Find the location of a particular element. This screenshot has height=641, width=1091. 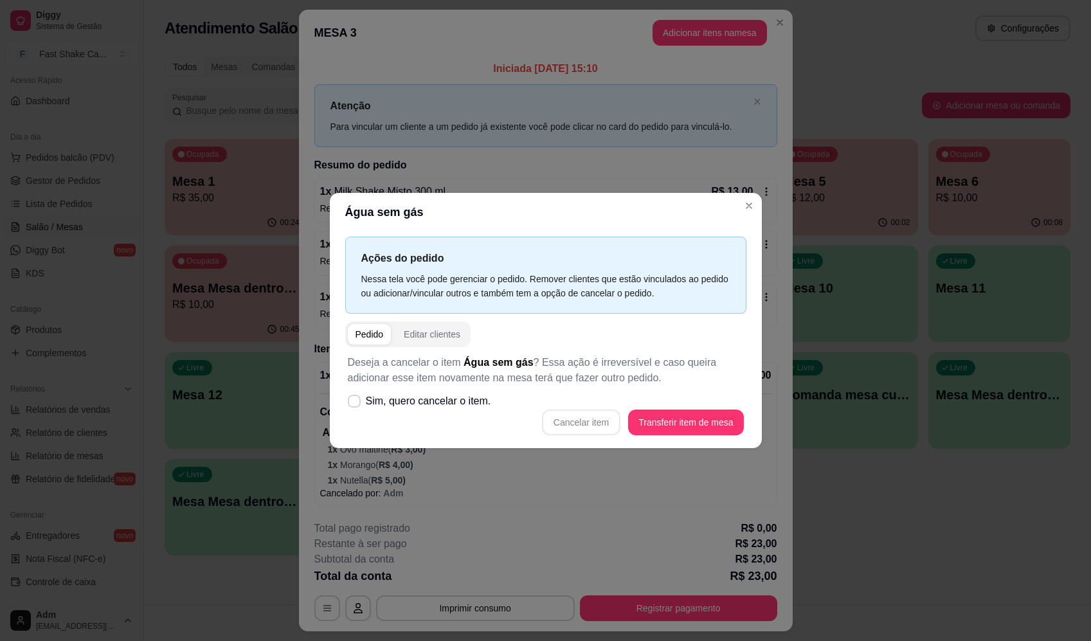

div: Editar clientes is located at coordinates (432, 334).